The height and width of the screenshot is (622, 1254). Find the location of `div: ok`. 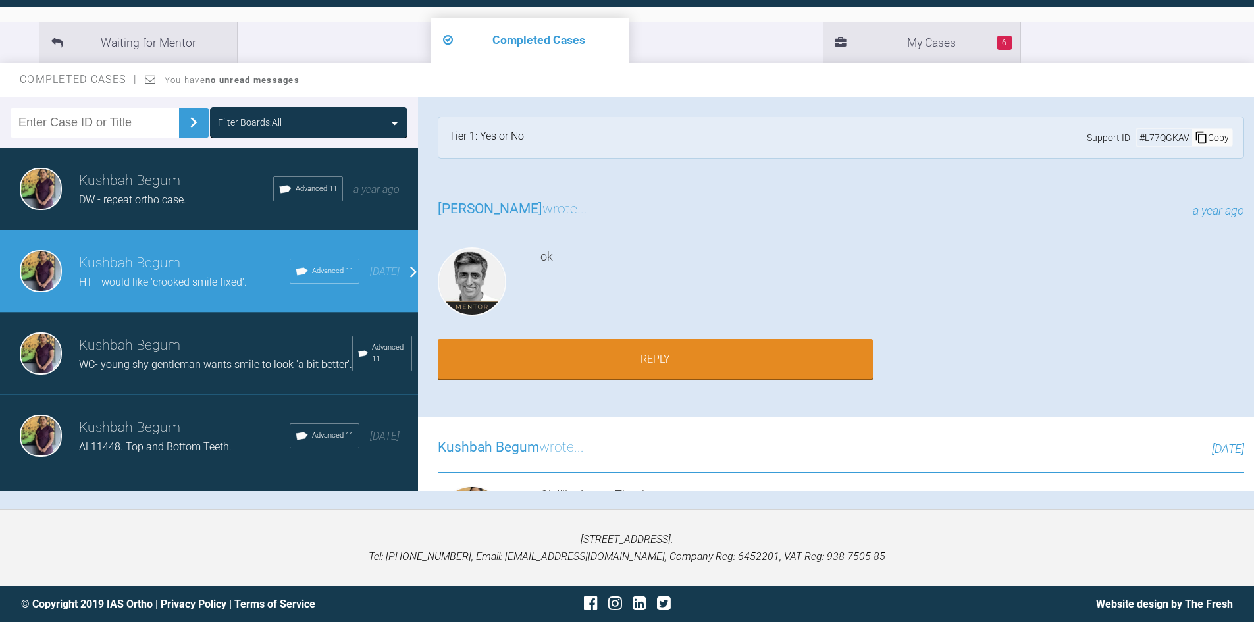

div: ok is located at coordinates (892, 284).